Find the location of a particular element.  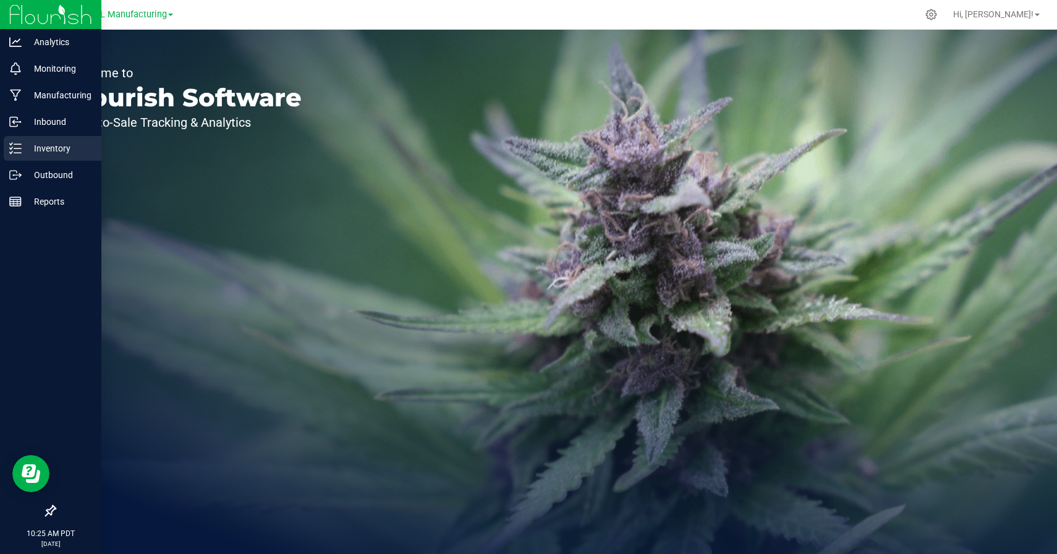

inline-svg: Outbound is located at coordinates (15, 175).